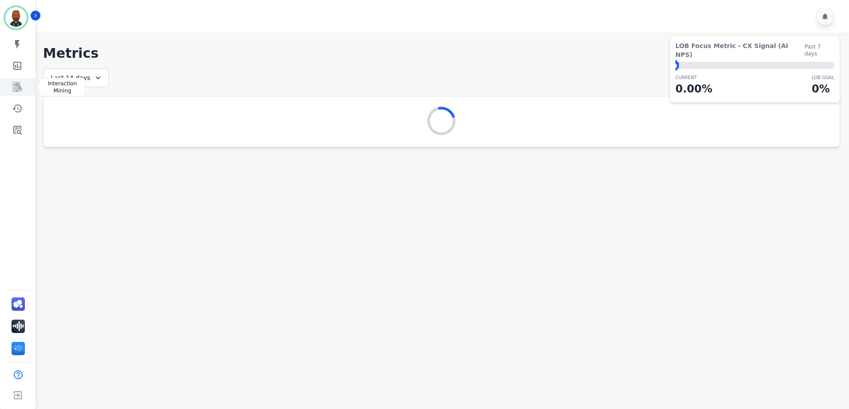 The image size is (849, 409). Describe the element at coordinates (442, 53) in the screenshot. I see `h1: Metrics` at that location.